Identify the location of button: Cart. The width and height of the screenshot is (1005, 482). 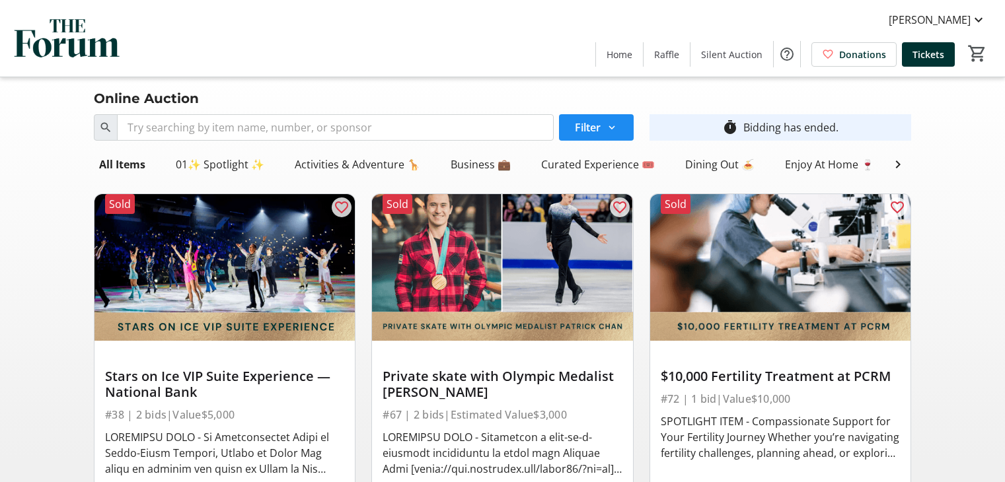
(977, 53).